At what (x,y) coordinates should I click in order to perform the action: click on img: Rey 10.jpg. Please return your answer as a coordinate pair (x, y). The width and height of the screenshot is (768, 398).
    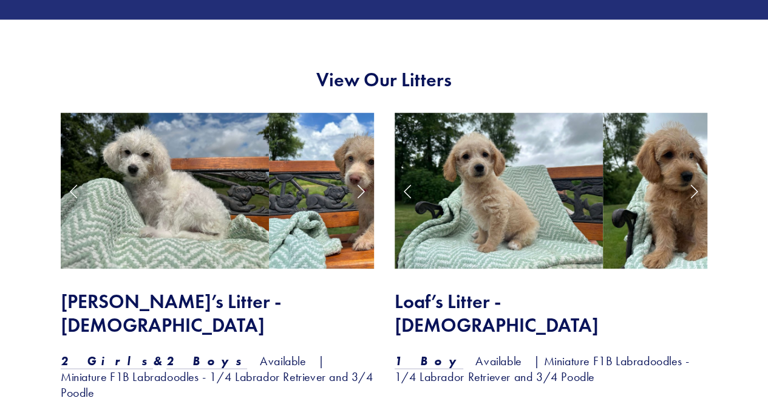
    Looking at the image, I should click on (165, 191).